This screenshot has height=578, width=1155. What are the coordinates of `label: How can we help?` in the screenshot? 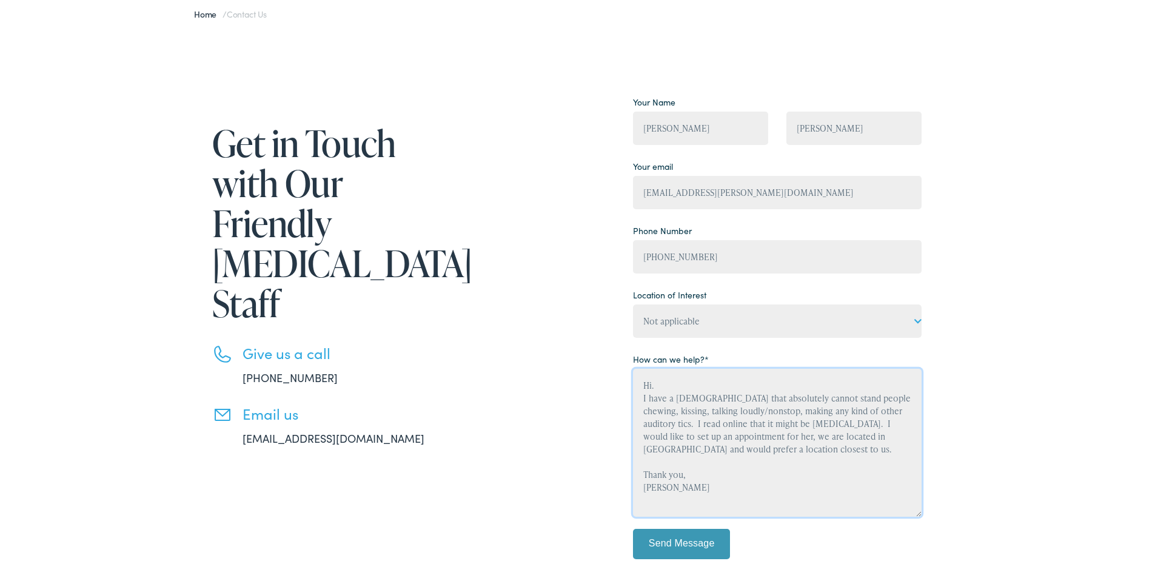 It's located at (671, 357).